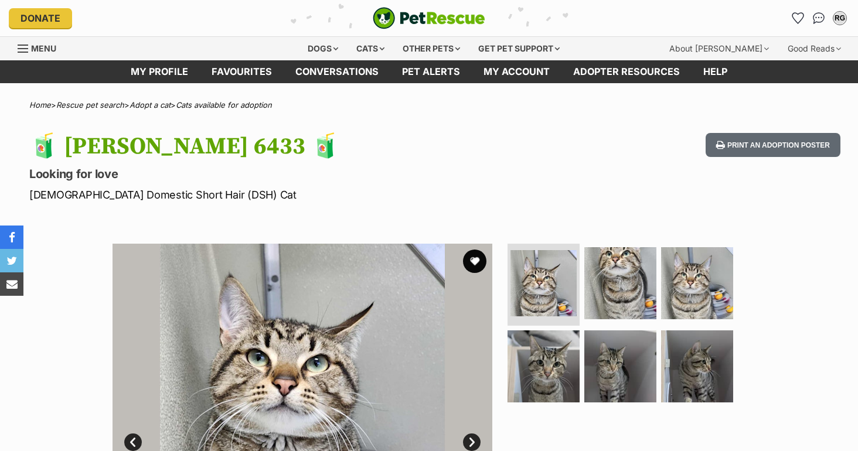 The height and width of the screenshot is (451, 858). What do you see at coordinates (323, 49) in the screenshot?
I see `div: Dogs` at bounding box center [323, 49].